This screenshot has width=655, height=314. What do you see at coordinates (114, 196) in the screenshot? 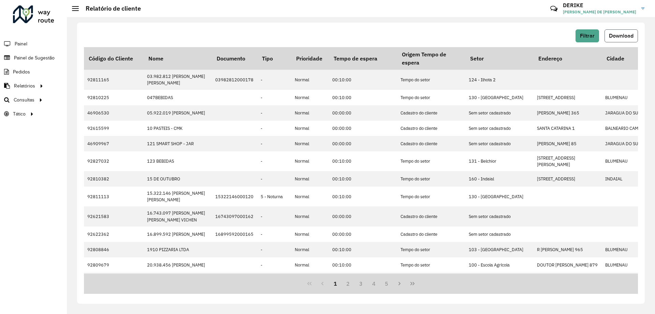
I see `td: 92811113` at bounding box center [114, 196].